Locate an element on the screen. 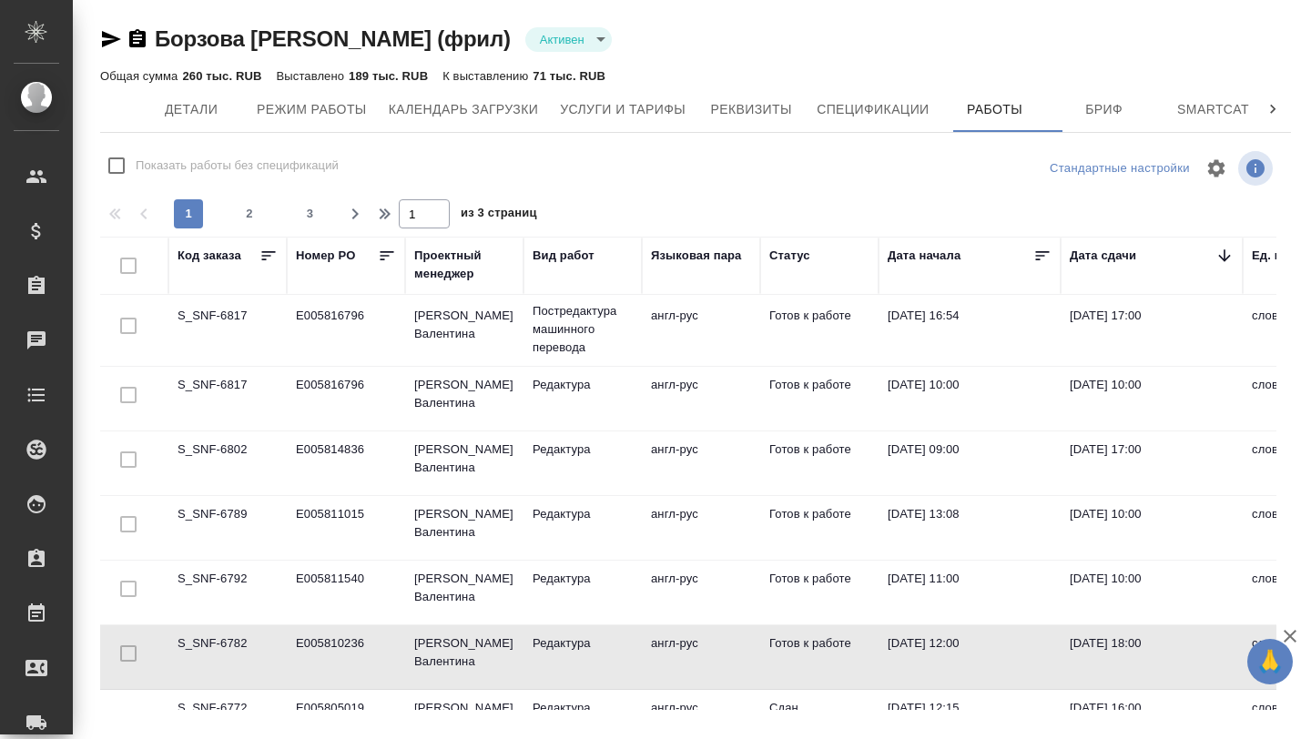 This screenshot has width=1311, height=739. td: E005811015 is located at coordinates (346, 528).